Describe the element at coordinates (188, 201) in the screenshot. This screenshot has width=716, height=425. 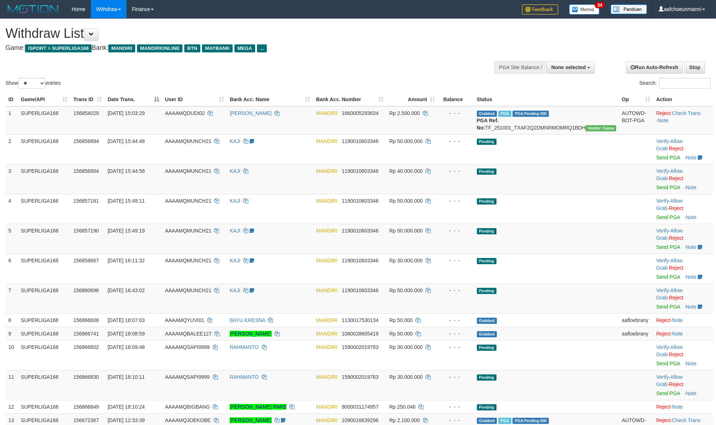
I see `span: AAAAMQMUNCH21` at that location.